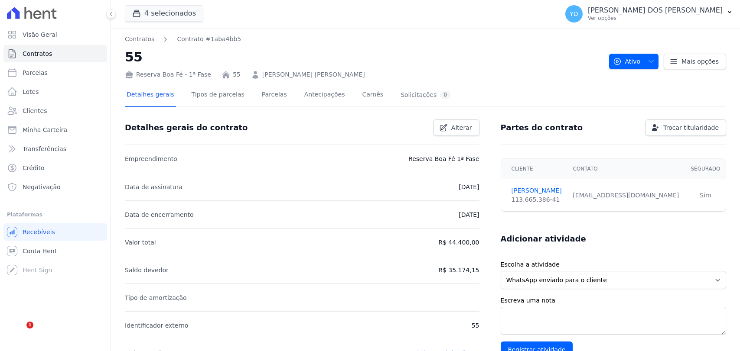 This screenshot has width=740, height=351. What do you see at coordinates (44, 149) in the screenshot?
I see `span: Transferências` at bounding box center [44, 149].